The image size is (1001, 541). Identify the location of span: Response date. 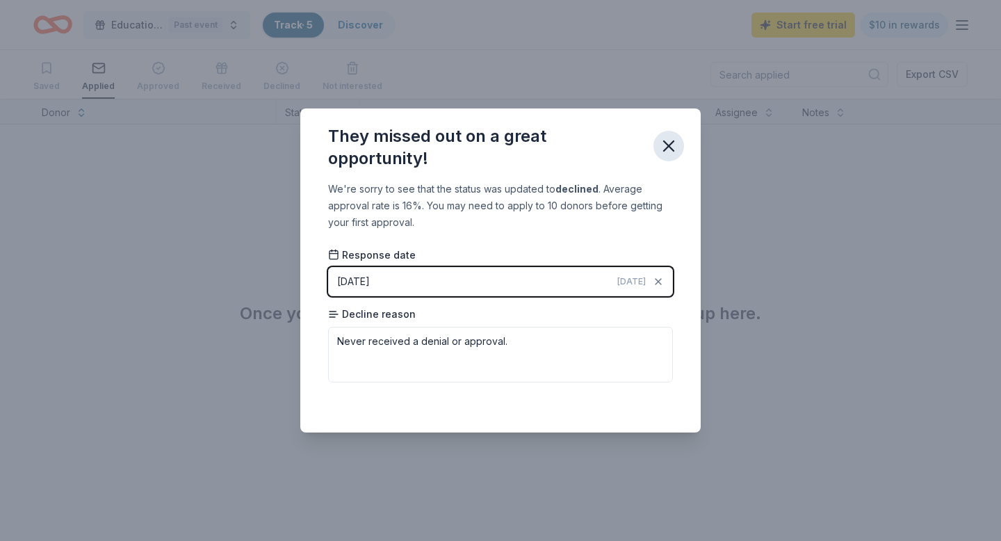
(372, 255).